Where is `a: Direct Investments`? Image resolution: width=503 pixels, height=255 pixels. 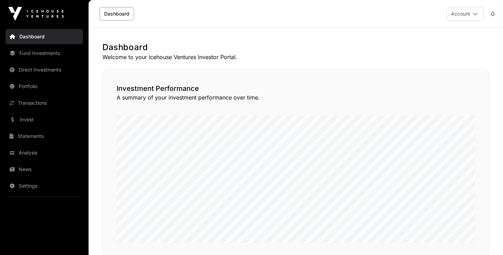
a: Direct Investments is located at coordinates (44, 70).